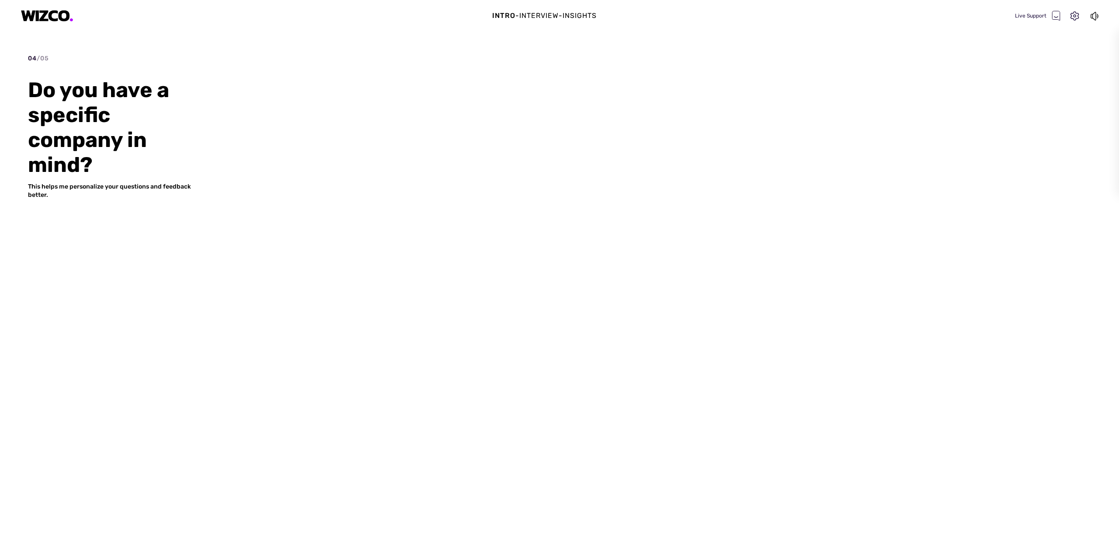 Image resolution: width=1119 pixels, height=556 pixels. Describe the element at coordinates (38, 58) in the screenshot. I see `div: 04` at that location.